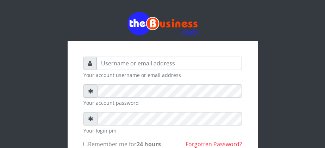  I want to click on small: Your account username or email address, so click(163, 75).